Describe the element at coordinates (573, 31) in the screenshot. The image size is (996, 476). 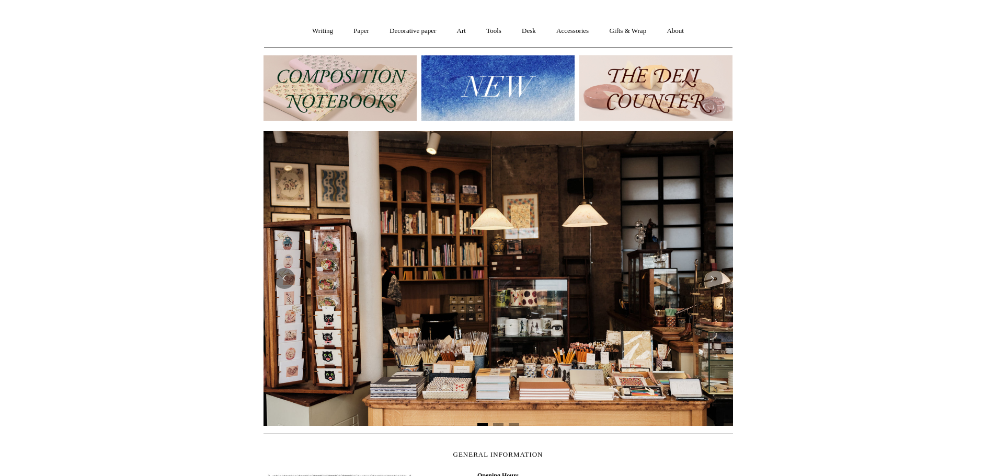
I see `a: Accessories` at that location.